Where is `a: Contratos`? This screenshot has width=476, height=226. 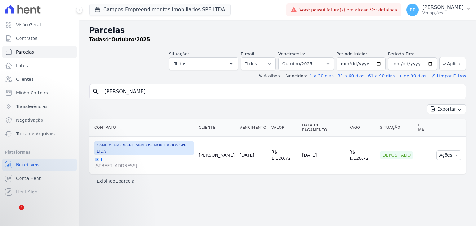 a: Contratos is located at coordinates (39, 38).